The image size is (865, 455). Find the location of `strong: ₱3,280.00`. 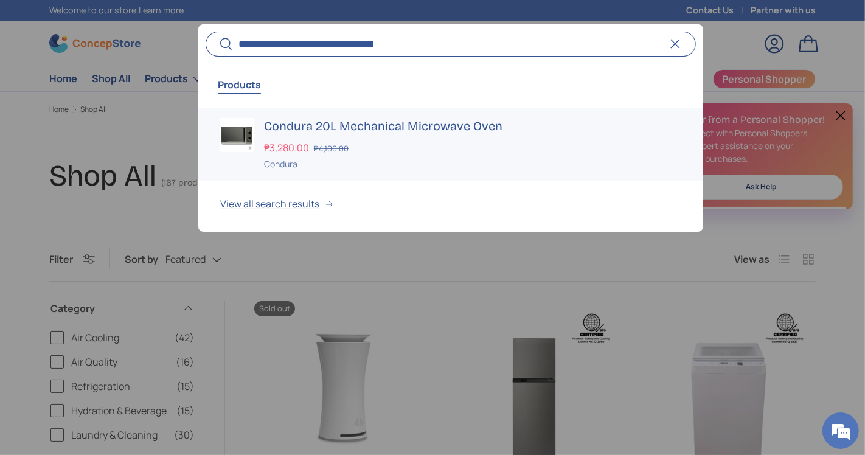

strong: ₱3,280.00 is located at coordinates (288, 148).